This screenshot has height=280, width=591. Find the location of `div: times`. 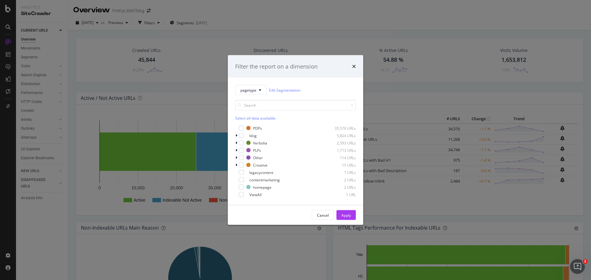

div: times is located at coordinates (354, 66).